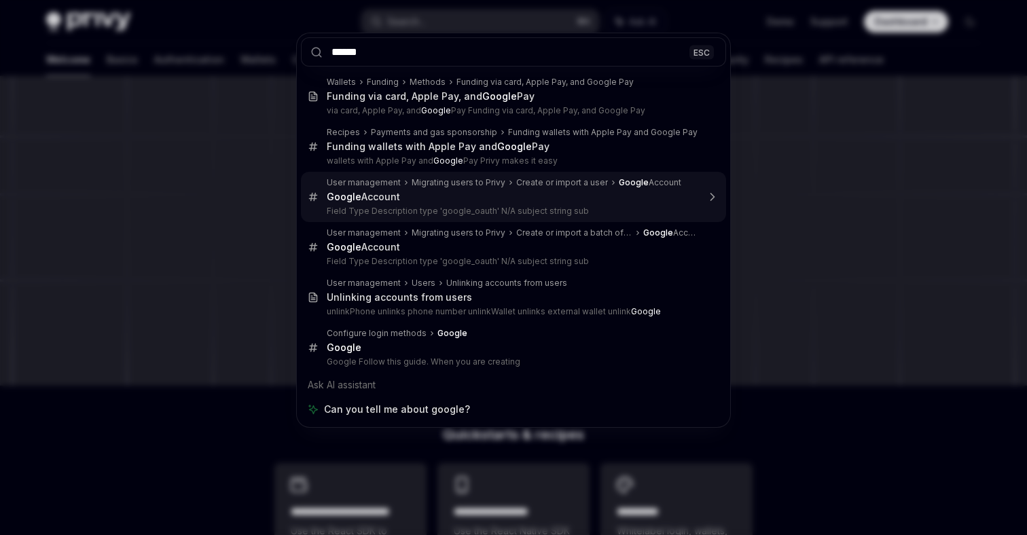 This screenshot has width=1027, height=535. What do you see at coordinates (512, 111) in the screenshot?
I see `p: via card, Apple Pay, and Pay Funding via card, Apple Pay, and Google Pay` at bounding box center [512, 111].